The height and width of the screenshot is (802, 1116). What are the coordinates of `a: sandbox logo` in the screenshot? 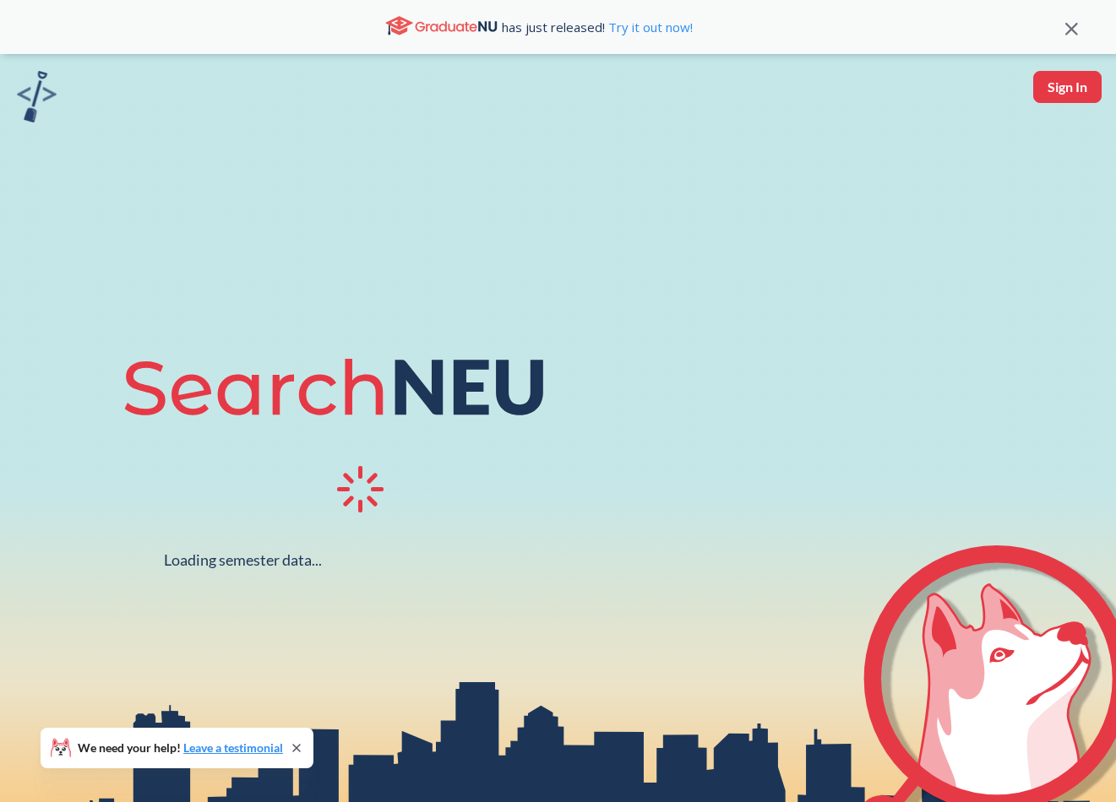 It's located at (36, 99).